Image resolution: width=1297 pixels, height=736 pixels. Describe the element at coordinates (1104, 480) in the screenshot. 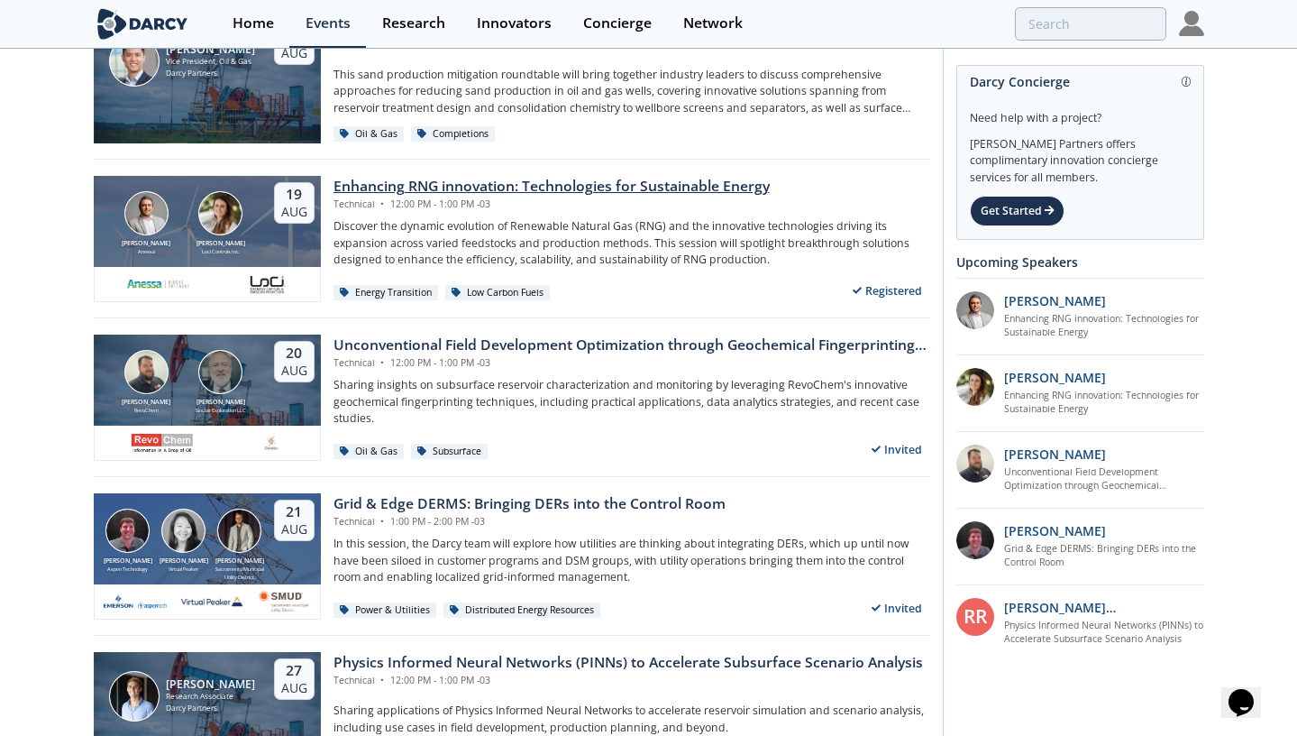

I see `a: Unconventional Field Development Optimization through Geochemical Fingerprinting Technology` at that location.